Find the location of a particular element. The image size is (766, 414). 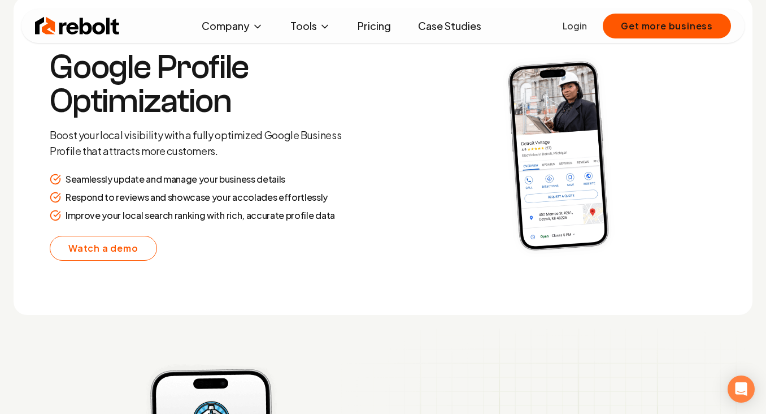

img: Social Preview is located at coordinates (559, 155).